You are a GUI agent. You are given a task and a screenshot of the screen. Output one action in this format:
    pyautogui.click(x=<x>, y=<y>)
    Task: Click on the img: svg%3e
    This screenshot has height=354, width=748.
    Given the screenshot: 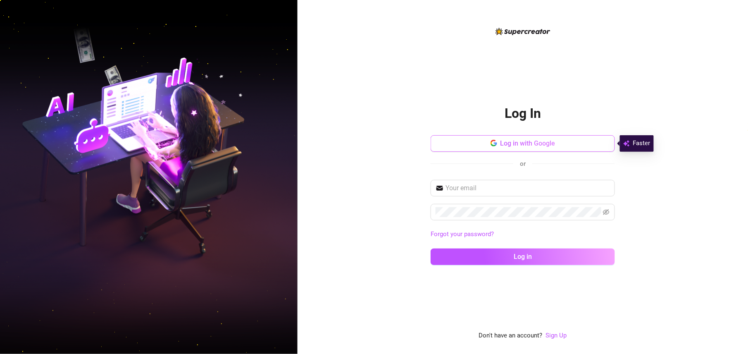 What is the action you would take?
    pyautogui.click(x=627, y=143)
    